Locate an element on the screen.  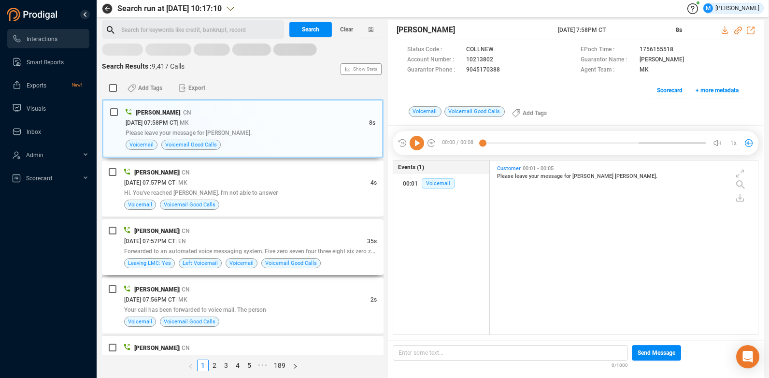
img: prodigal-logo is located at coordinates (33, 14).